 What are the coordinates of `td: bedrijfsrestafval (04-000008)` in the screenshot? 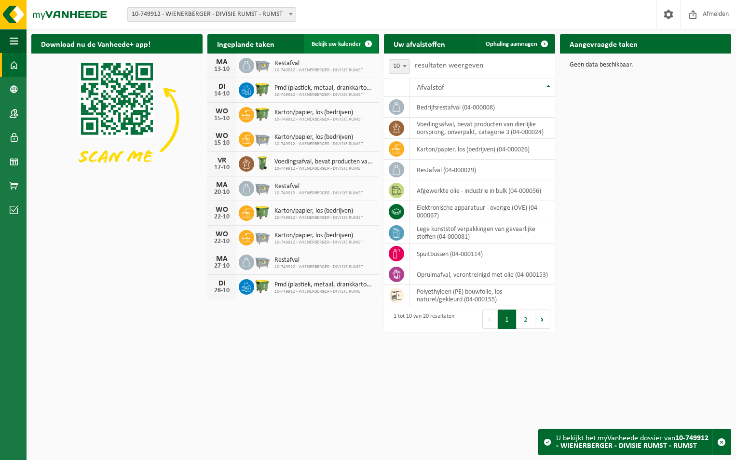 It's located at (482, 107).